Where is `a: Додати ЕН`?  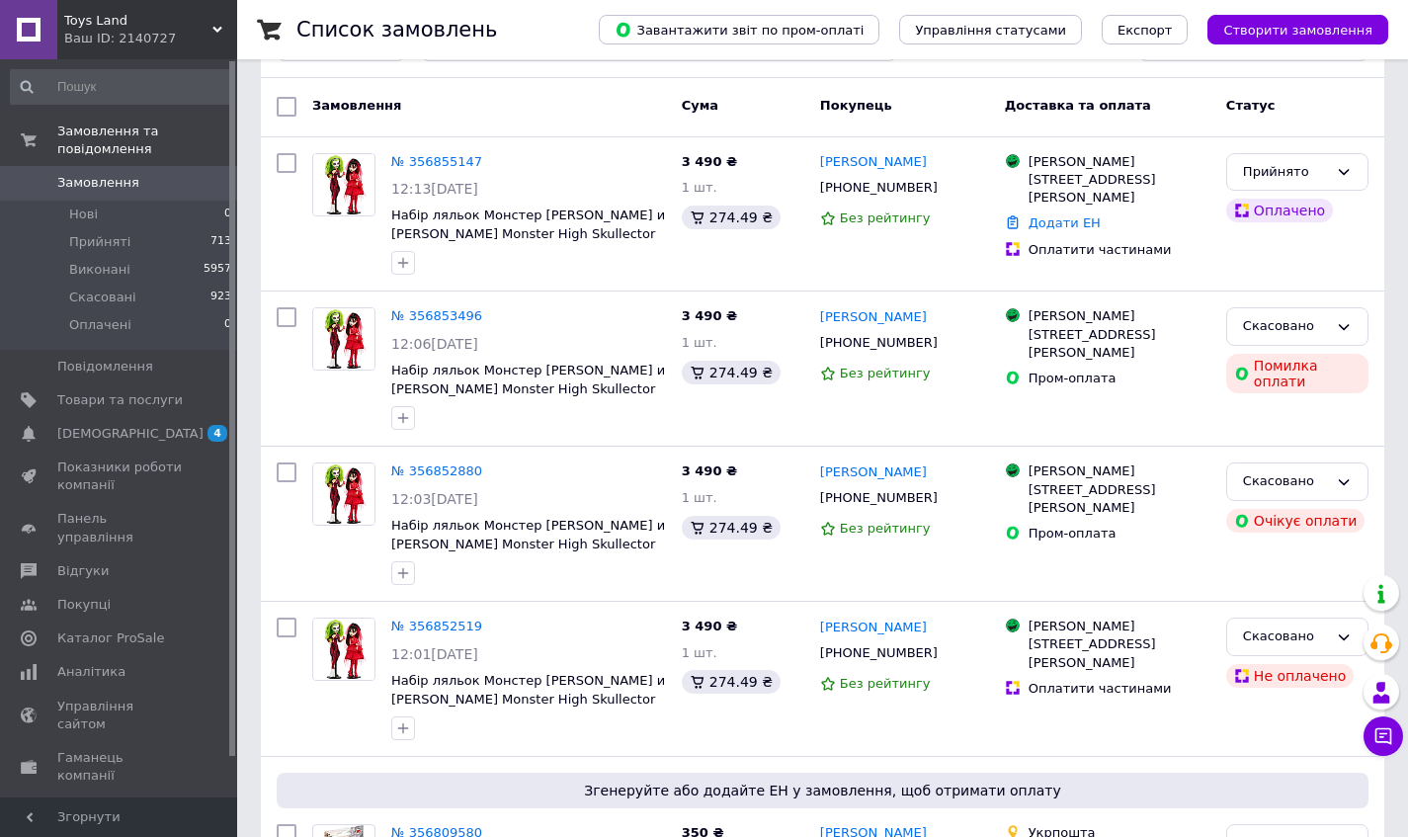
a: Додати ЕН is located at coordinates (1064, 222).